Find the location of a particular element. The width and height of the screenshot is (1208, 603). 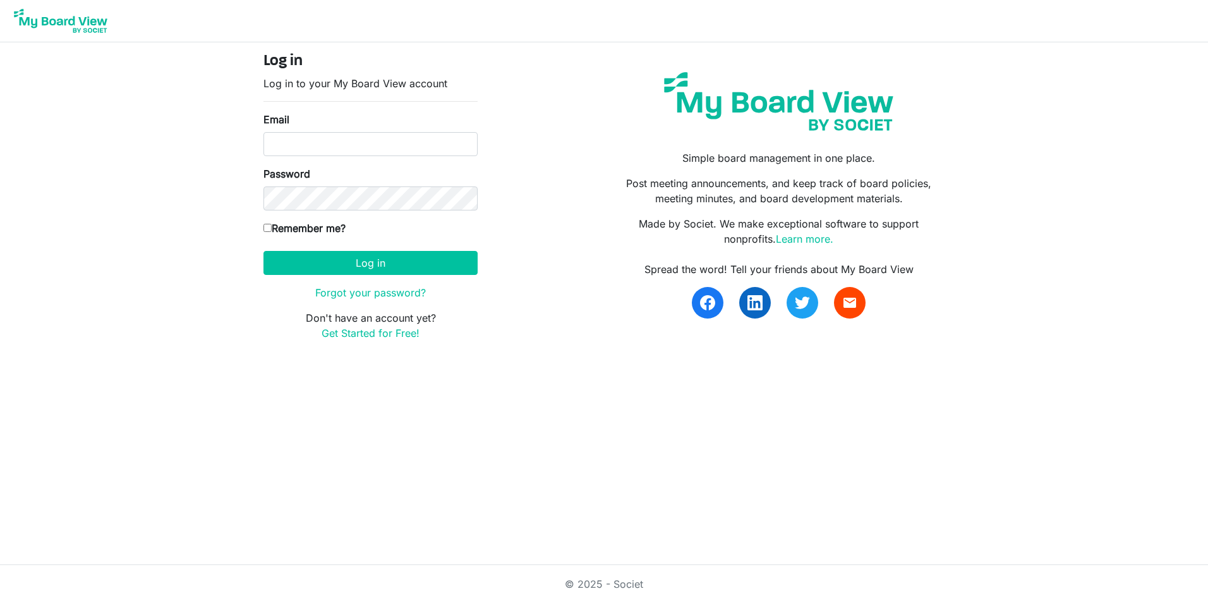

img: My Board View Logo is located at coordinates (61, 21).